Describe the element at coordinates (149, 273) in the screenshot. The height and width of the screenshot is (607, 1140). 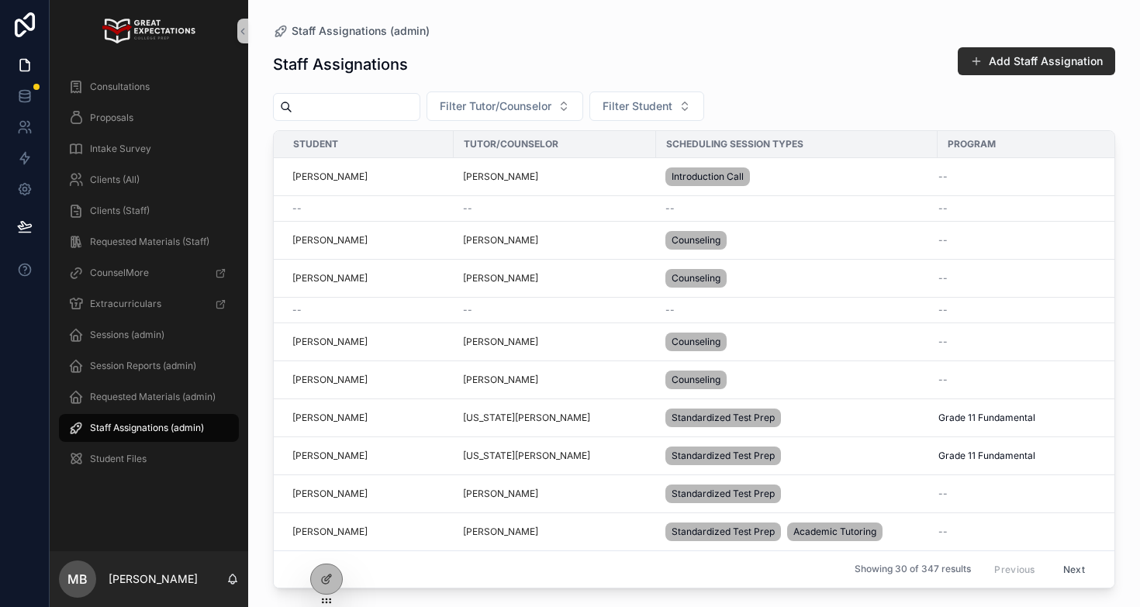
I see `a: CounselMore` at that location.